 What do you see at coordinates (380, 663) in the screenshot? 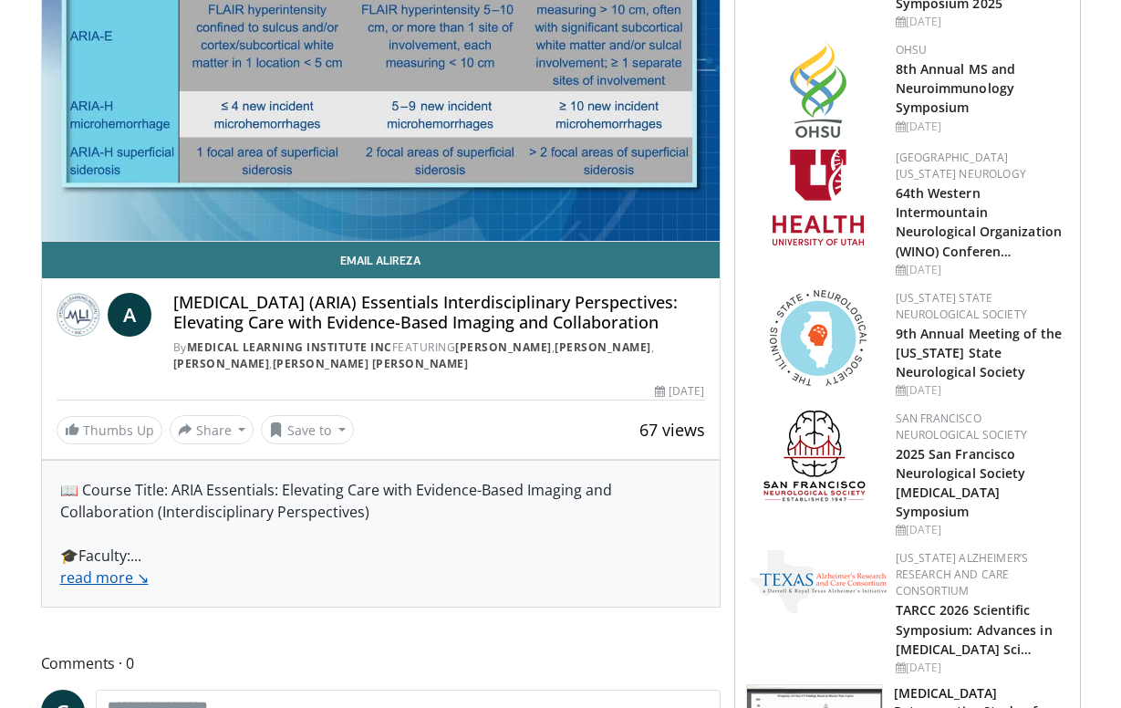
I see `span: Comments 0` at bounding box center [380, 663].